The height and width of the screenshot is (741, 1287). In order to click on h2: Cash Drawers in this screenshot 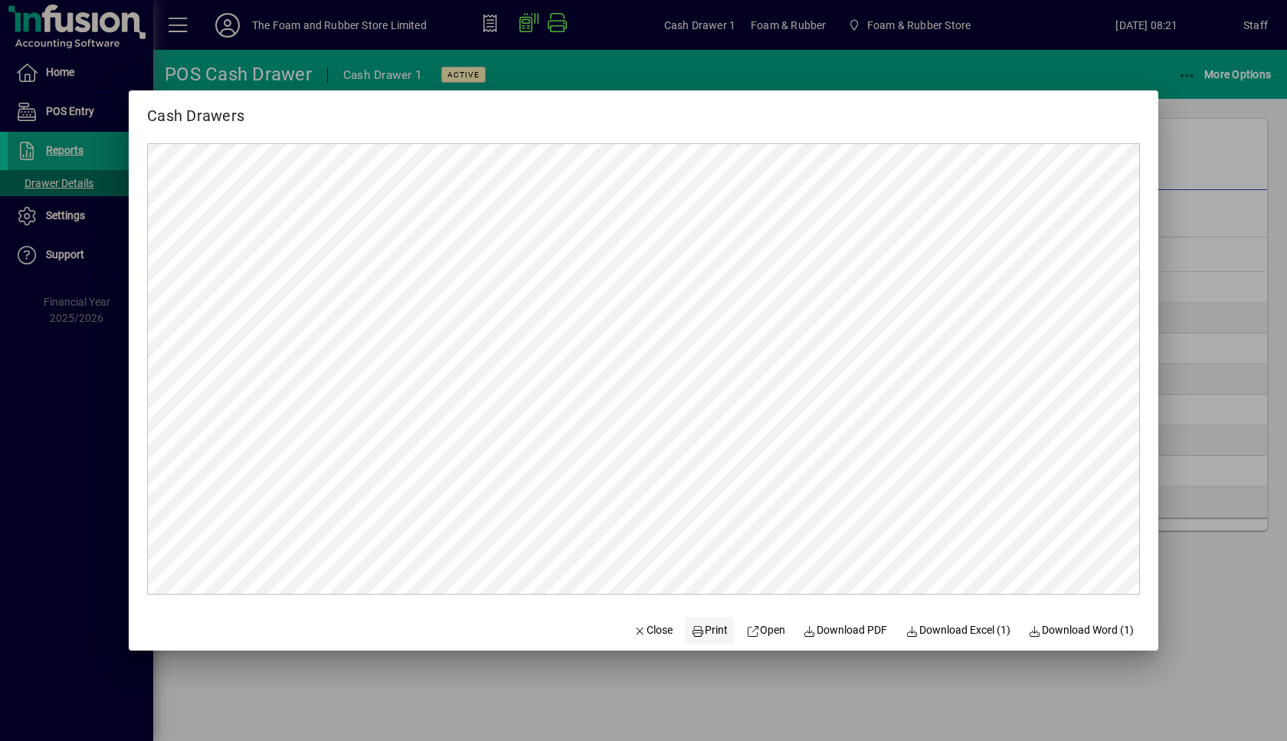, I will do `click(195, 109)`.